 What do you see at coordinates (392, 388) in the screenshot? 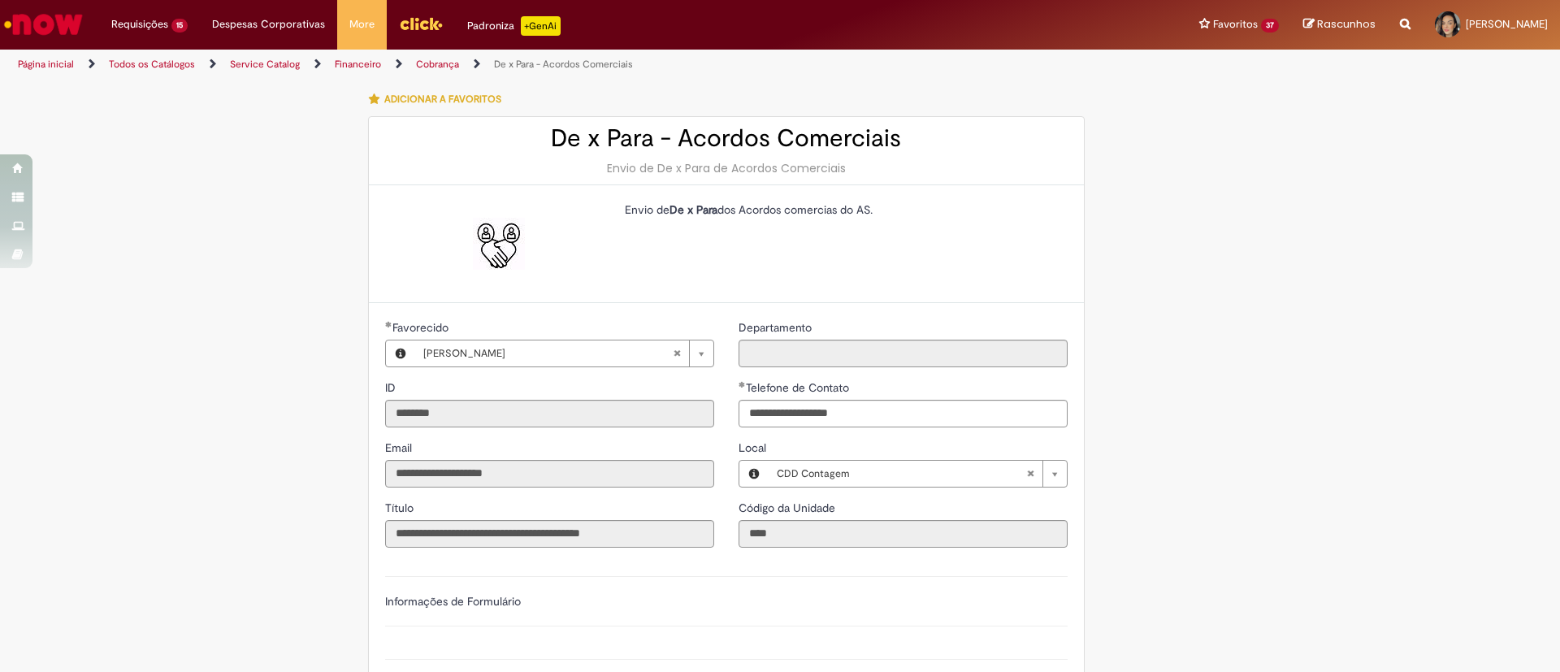
I see `span: Somente leitura - ID` at bounding box center [392, 388].